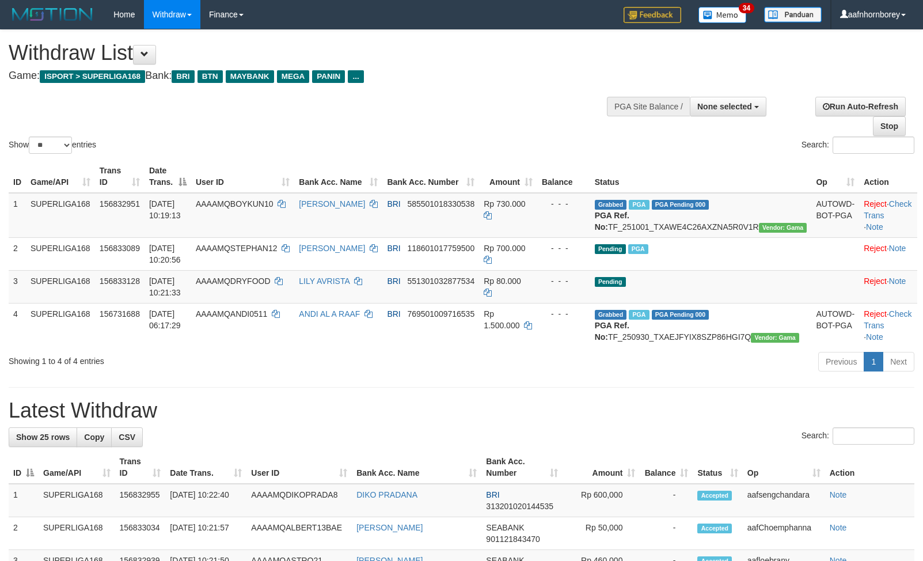  What do you see at coordinates (127, 437) in the screenshot?
I see `span: CSV` at bounding box center [127, 437].